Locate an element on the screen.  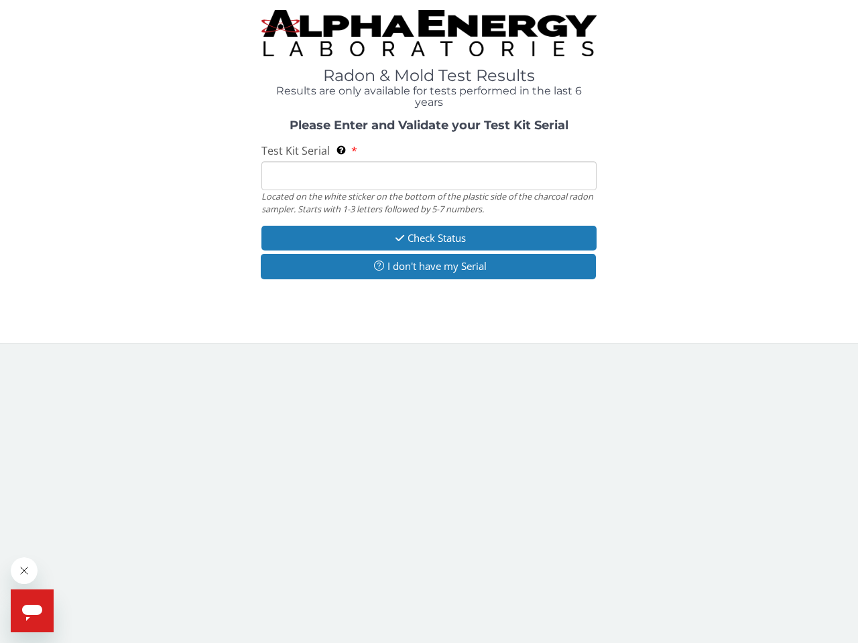
h4: Results are only available for tests performed in the last 6 years is located at coordinates (429, 96).